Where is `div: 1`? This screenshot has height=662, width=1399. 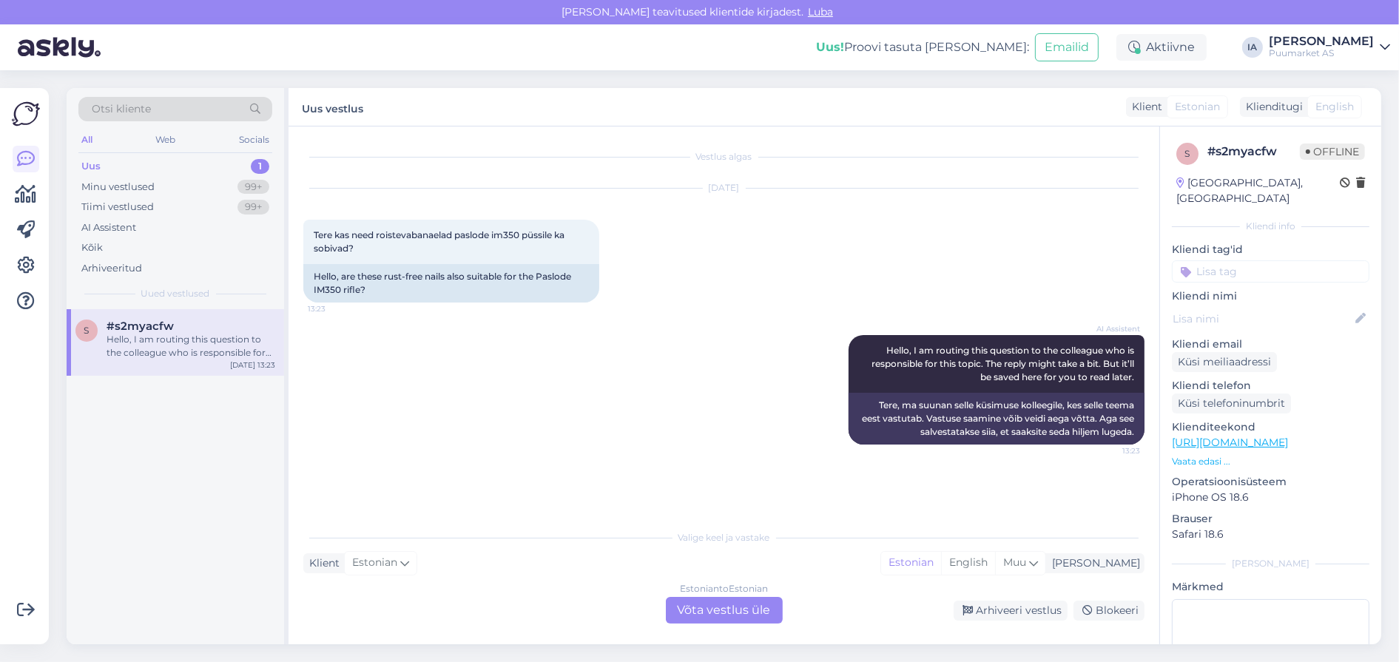 div: 1 is located at coordinates (260, 166).